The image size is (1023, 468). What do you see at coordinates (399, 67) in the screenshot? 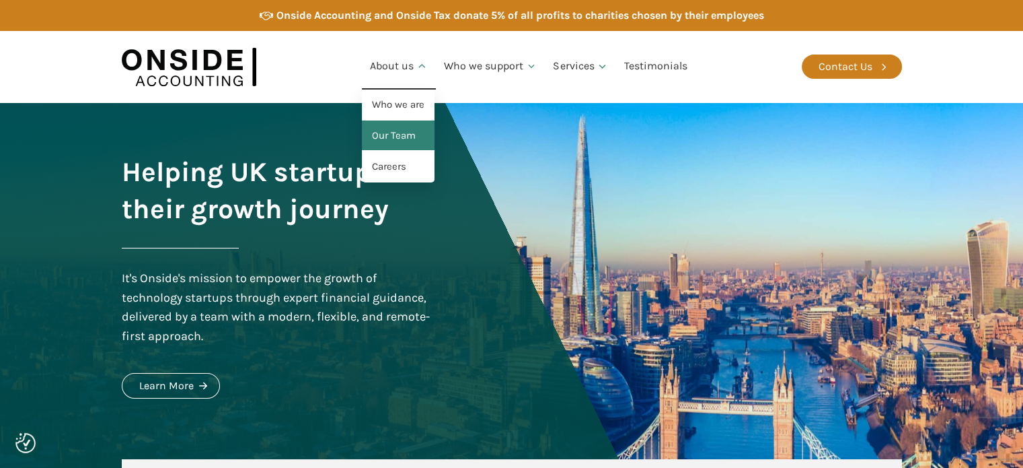
I see `a: About us` at bounding box center [399, 67].